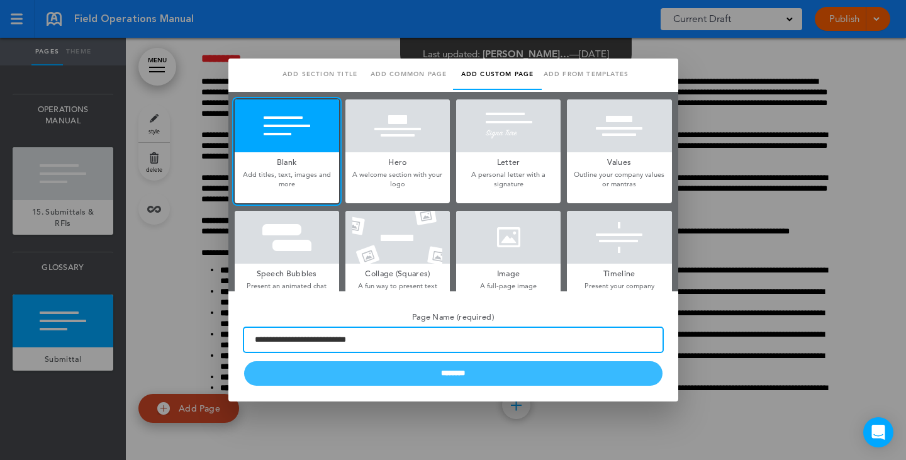 Image resolution: width=906 pixels, height=460 pixels. Describe the element at coordinates (878, 432) in the screenshot. I see `div: Open Intercom Messenger` at that location.